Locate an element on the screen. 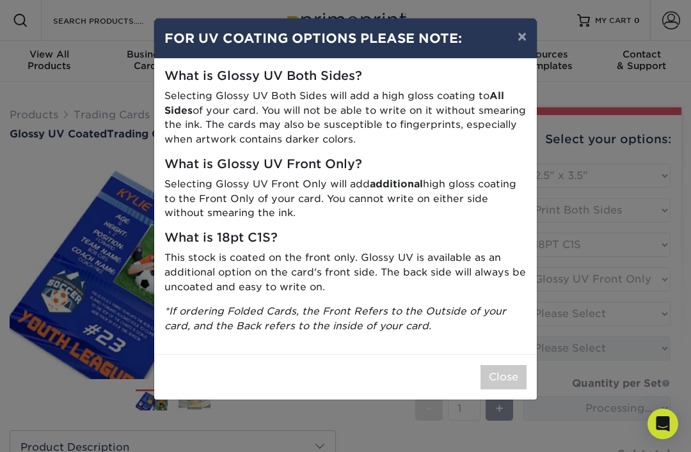  h4: FOR UV COATING OPTIONS PLEASE NOTE: is located at coordinates (346, 38).